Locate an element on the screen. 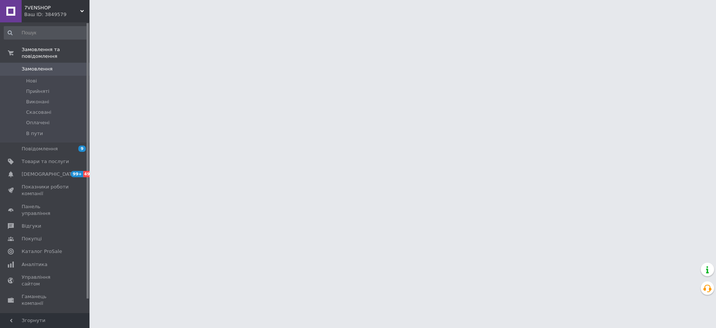 The height and width of the screenshot is (328, 716). div: Ваш ID: 3849579 is located at coordinates (57, 15).